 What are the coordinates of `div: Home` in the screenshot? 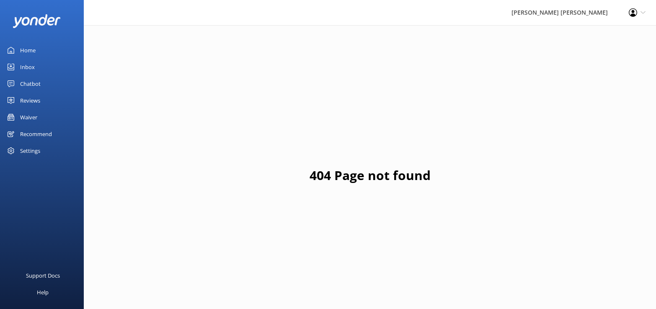 It's located at (28, 50).